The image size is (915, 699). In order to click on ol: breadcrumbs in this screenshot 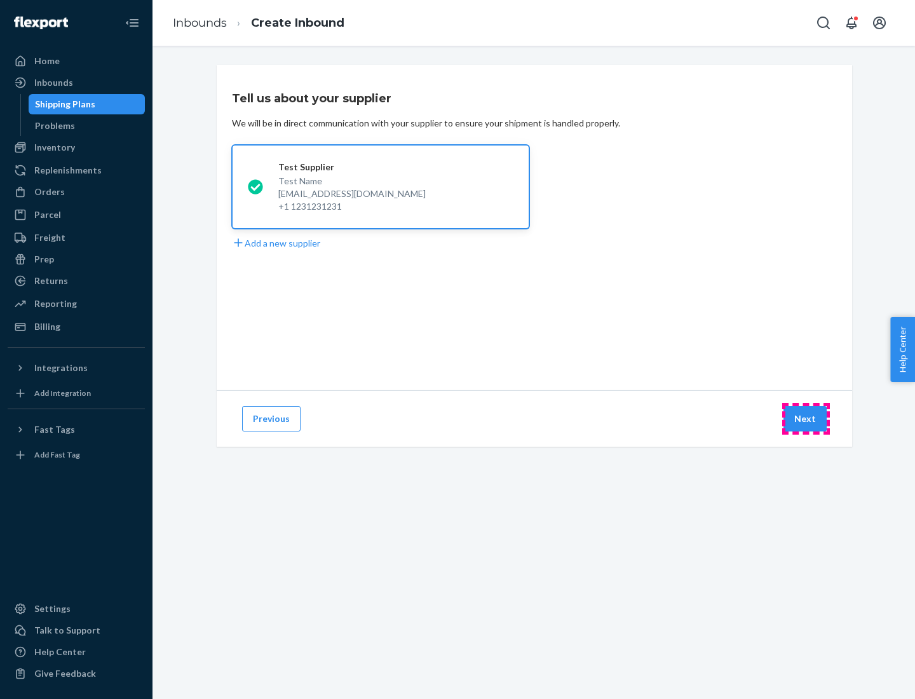, I will do `click(259, 23)`.